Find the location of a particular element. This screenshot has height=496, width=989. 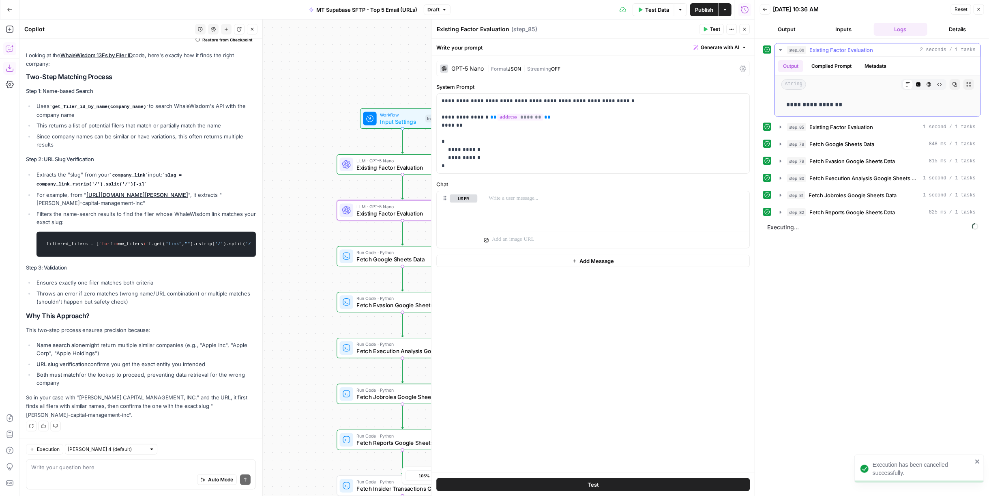

span: ( step_85 ) is located at coordinates (525, 29).